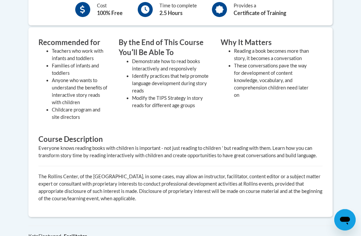  I want to click on h3: By the End of This Course Youʹll Be Able To, so click(165, 48).